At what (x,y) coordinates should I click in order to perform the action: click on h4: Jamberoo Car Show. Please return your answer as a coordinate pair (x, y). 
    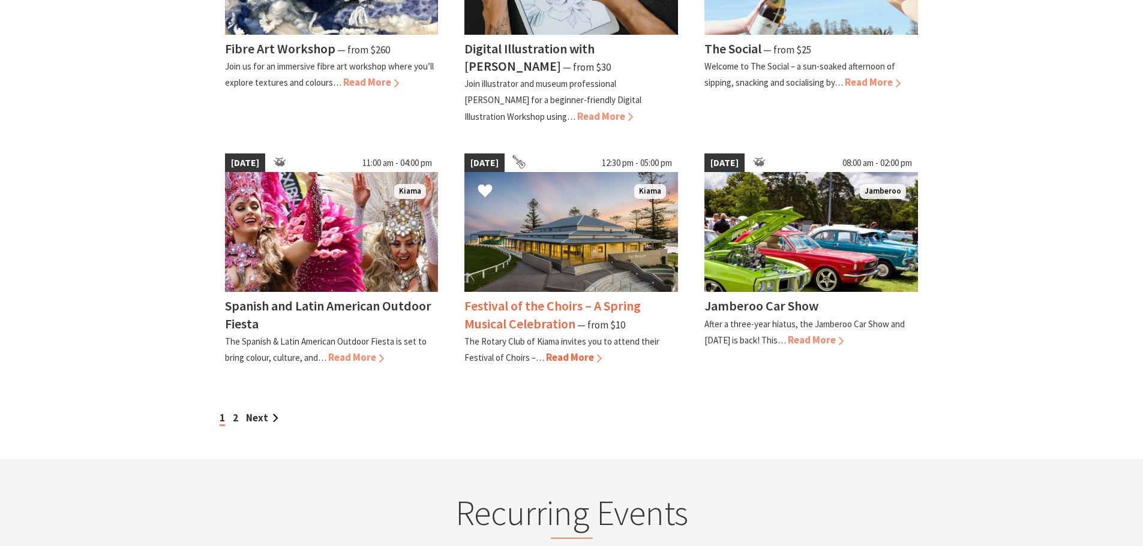
    Looking at the image, I should click on (761, 306).